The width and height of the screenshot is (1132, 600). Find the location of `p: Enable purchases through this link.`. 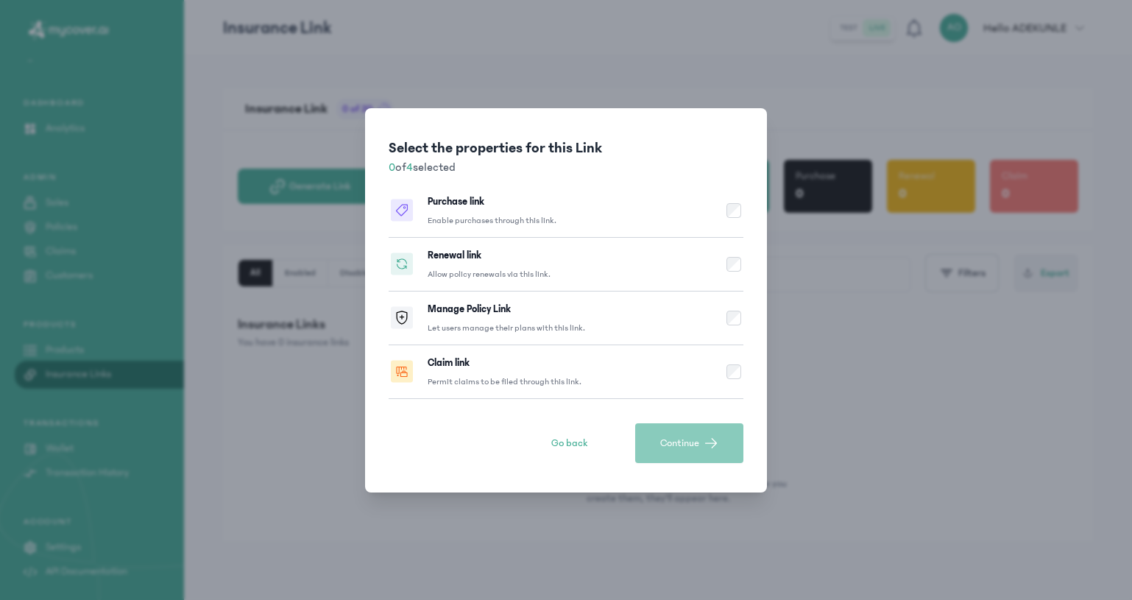

p: Enable purchases through this link. is located at coordinates (491, 221).